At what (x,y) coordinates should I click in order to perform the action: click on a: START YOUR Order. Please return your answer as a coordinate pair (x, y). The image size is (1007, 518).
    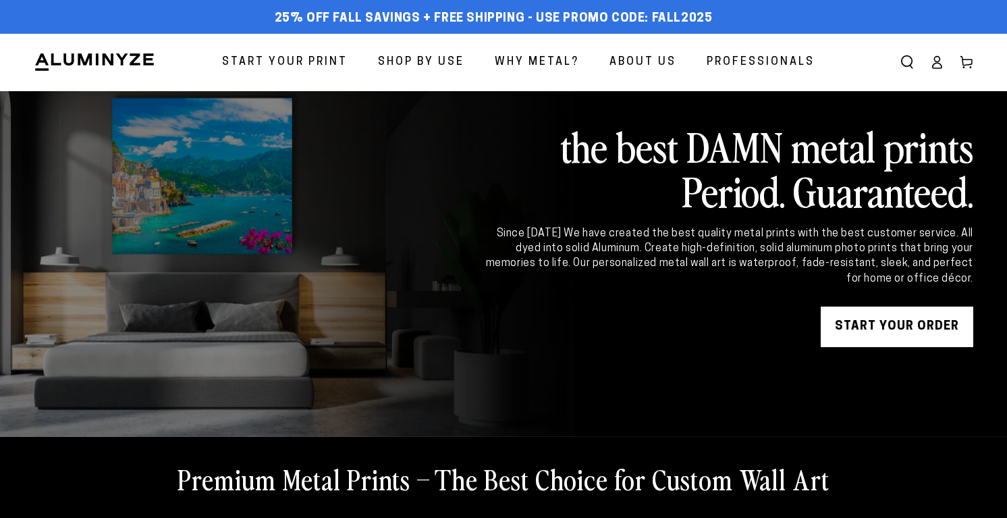
    Looking at the image, I should click on (897, 327).